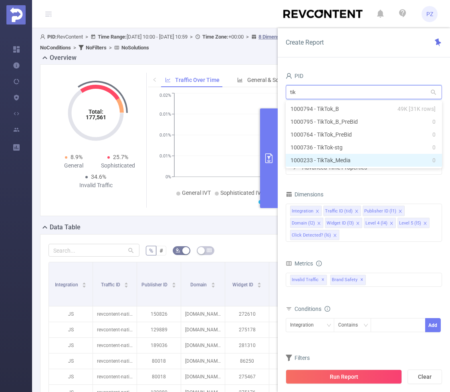  I want to click on button: Run Report, so click(344, 376).